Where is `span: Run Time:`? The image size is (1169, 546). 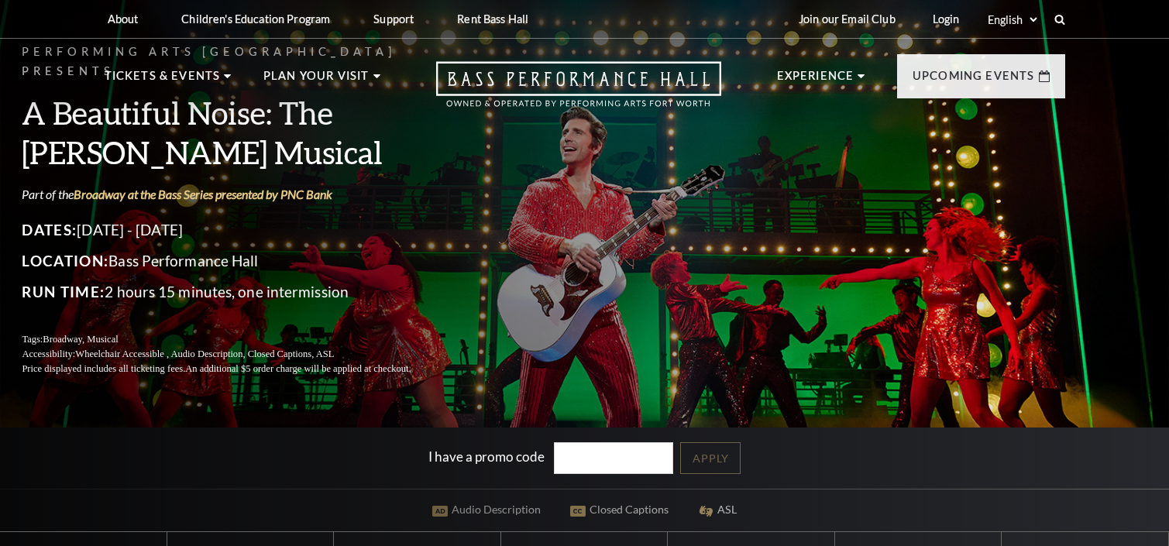 span: Run Time: is located at coordinates (146, 291).